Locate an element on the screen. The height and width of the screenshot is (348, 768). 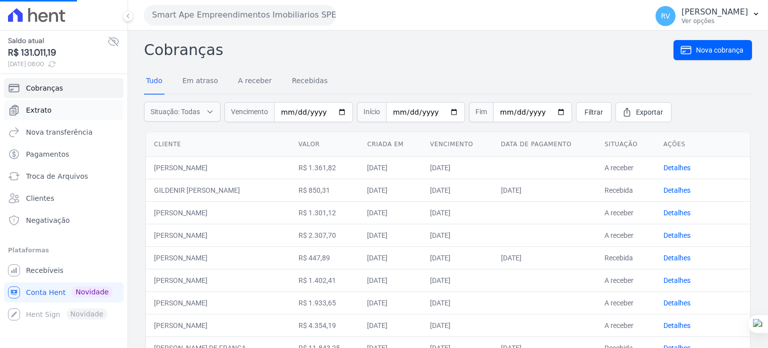
span: Cobranças is located at coordinates (45, 88).